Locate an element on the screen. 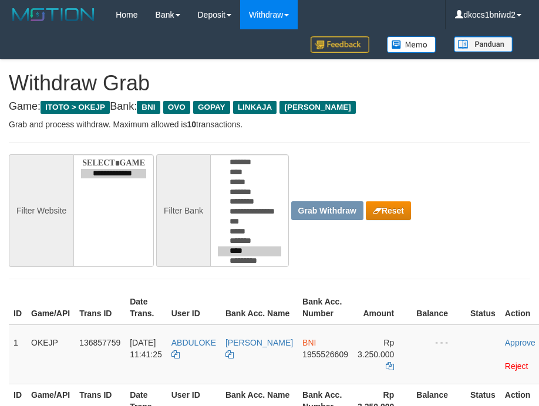 This screenshot has width=539, height=406. th: ID is located at coordinates (18, 307).